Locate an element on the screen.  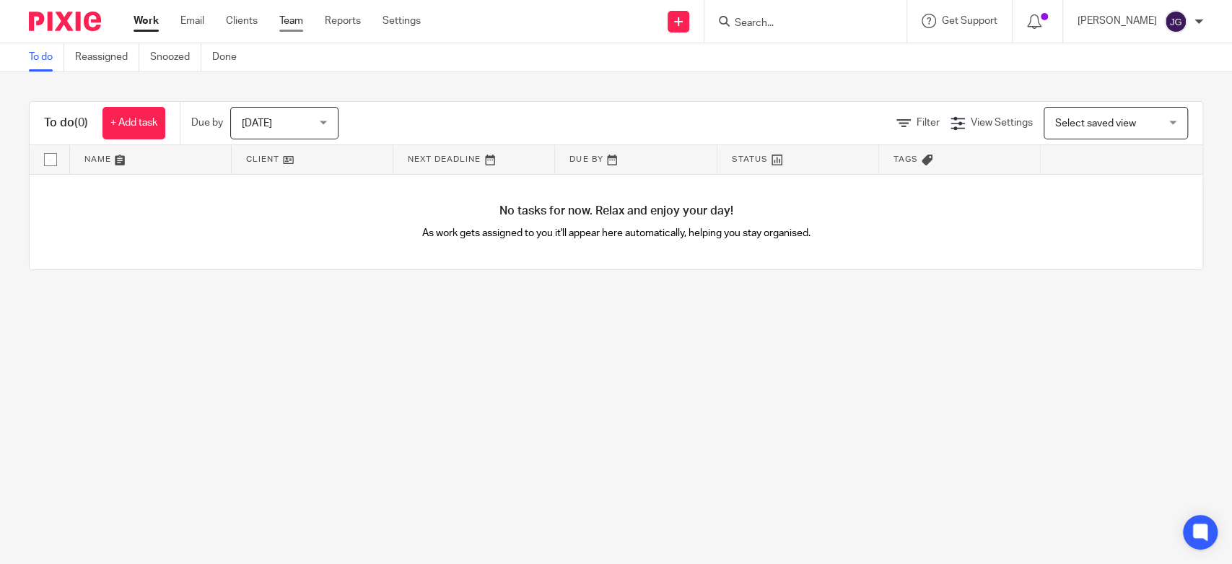
h1: To do is located at coordinates (66, 123).